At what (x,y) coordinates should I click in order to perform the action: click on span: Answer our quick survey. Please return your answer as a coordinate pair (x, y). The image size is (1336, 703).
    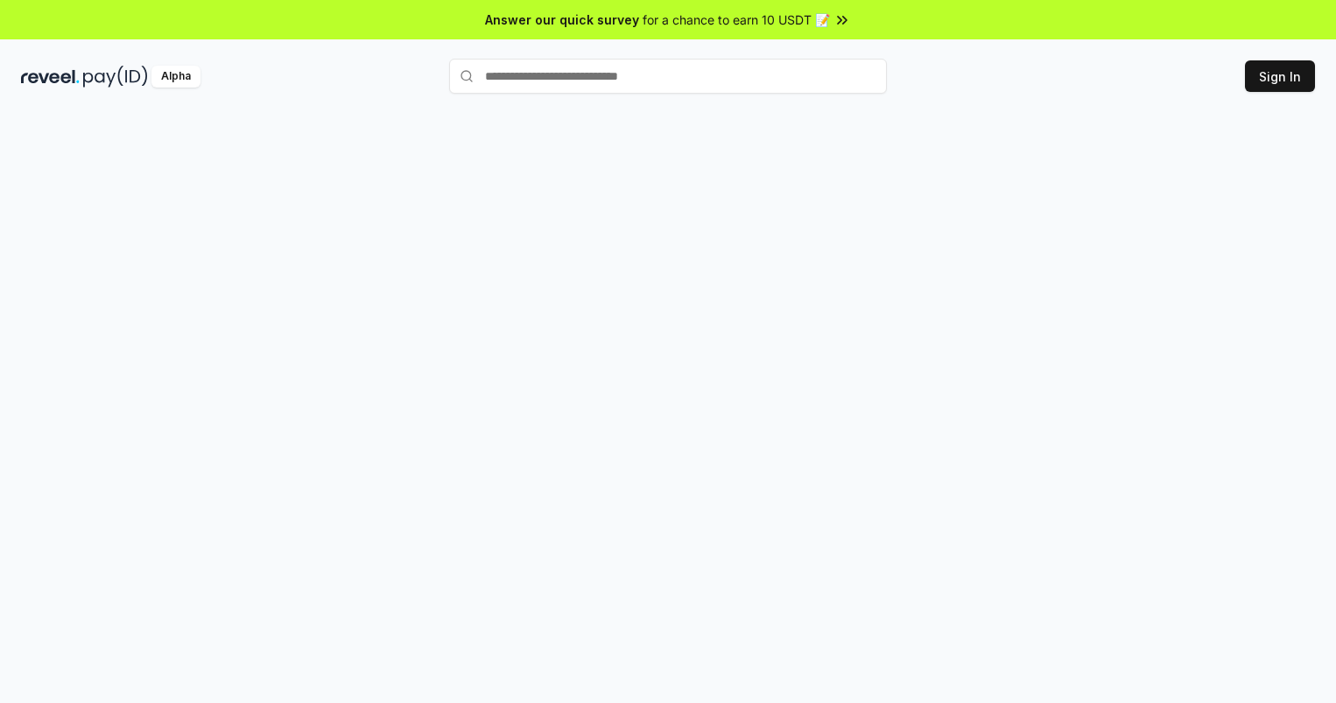
    Looking at the image, I should click on (562, 19).